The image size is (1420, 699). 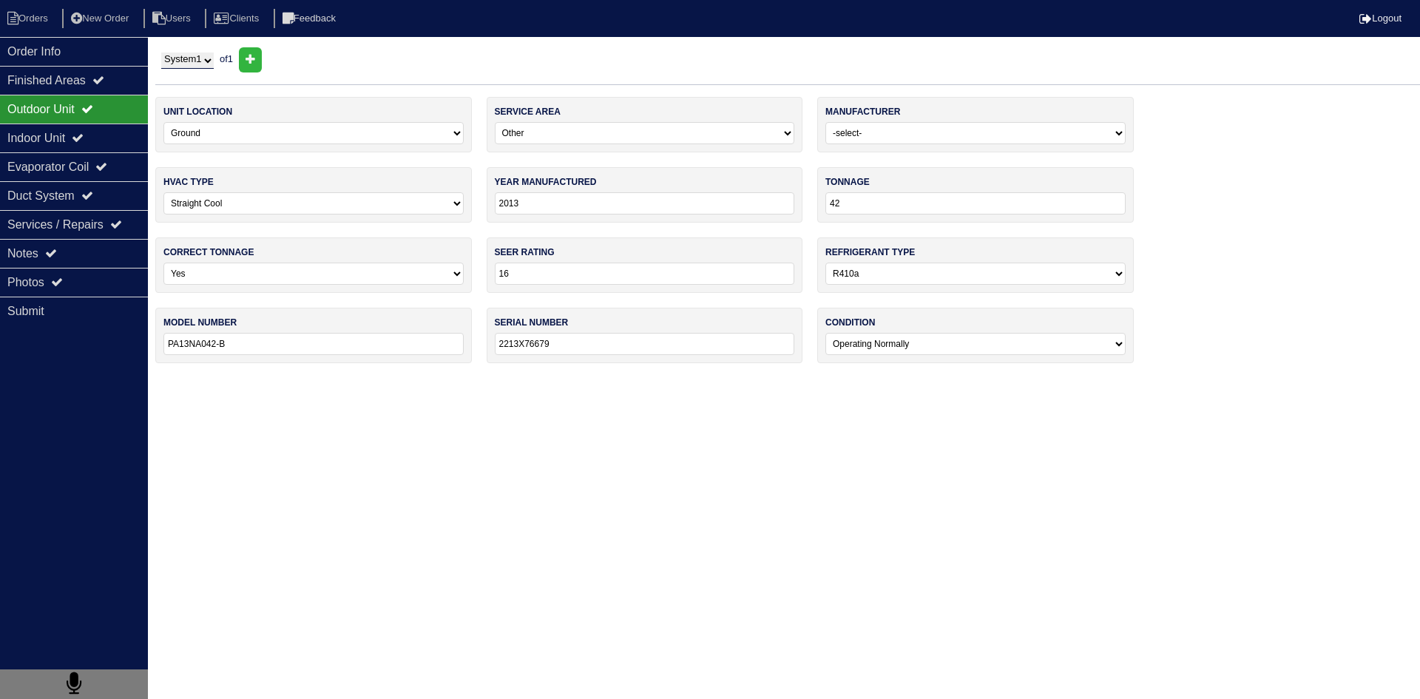 What do you see at coordinates (237, 18) in the screenshot?
I see `li: Clients` at bounding box center [237, 18].